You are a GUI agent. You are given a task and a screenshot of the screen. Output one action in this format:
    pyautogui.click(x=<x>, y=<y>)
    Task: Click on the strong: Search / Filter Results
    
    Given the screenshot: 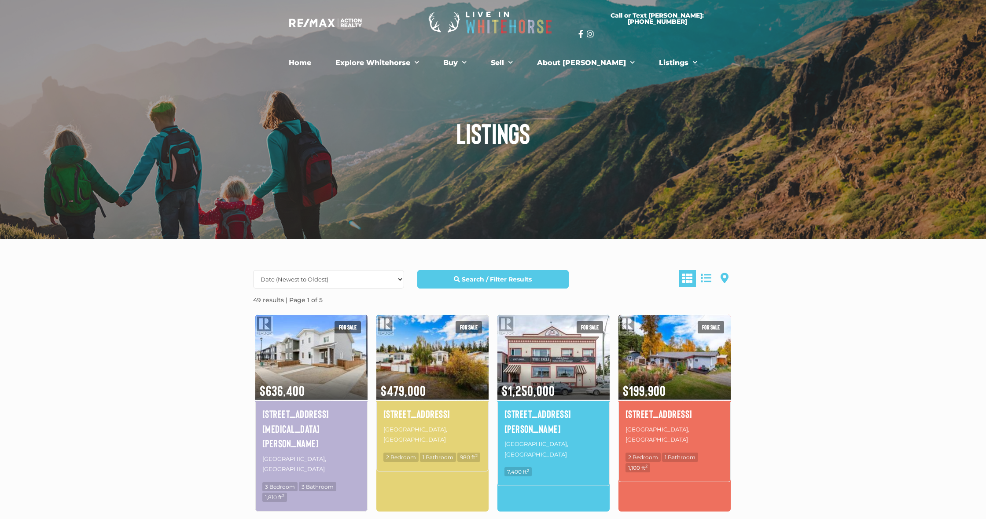 What is the action you would take?
    pyautogui.click(x=496, y=279)
    